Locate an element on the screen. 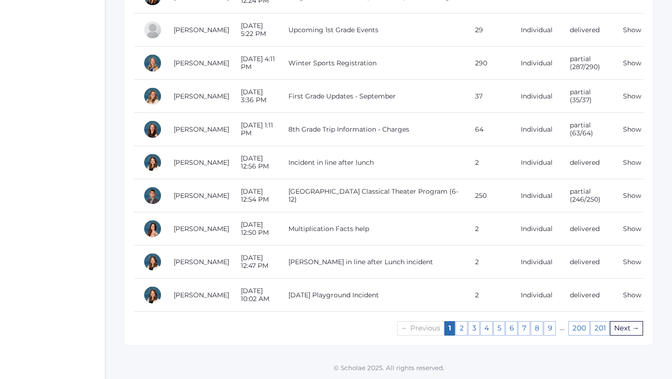 This screenshot has width=672, height=379. a: Page 6 is located at coordinates (511, 328).